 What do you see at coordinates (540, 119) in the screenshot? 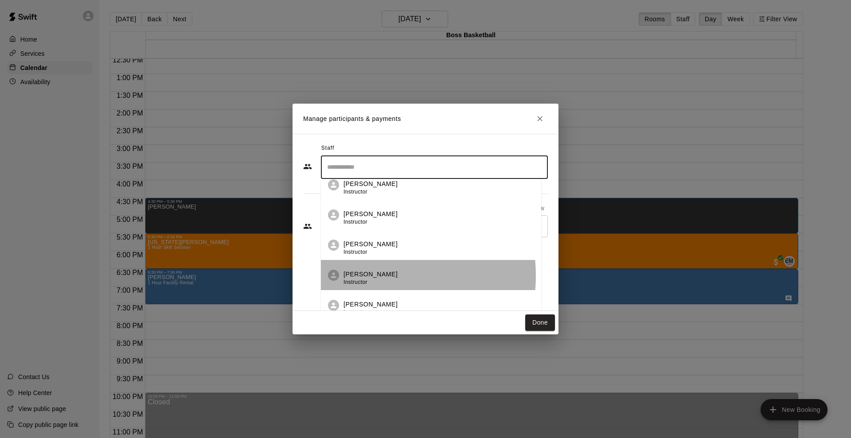
I see `button: Close` at bounding box center [540, 119].